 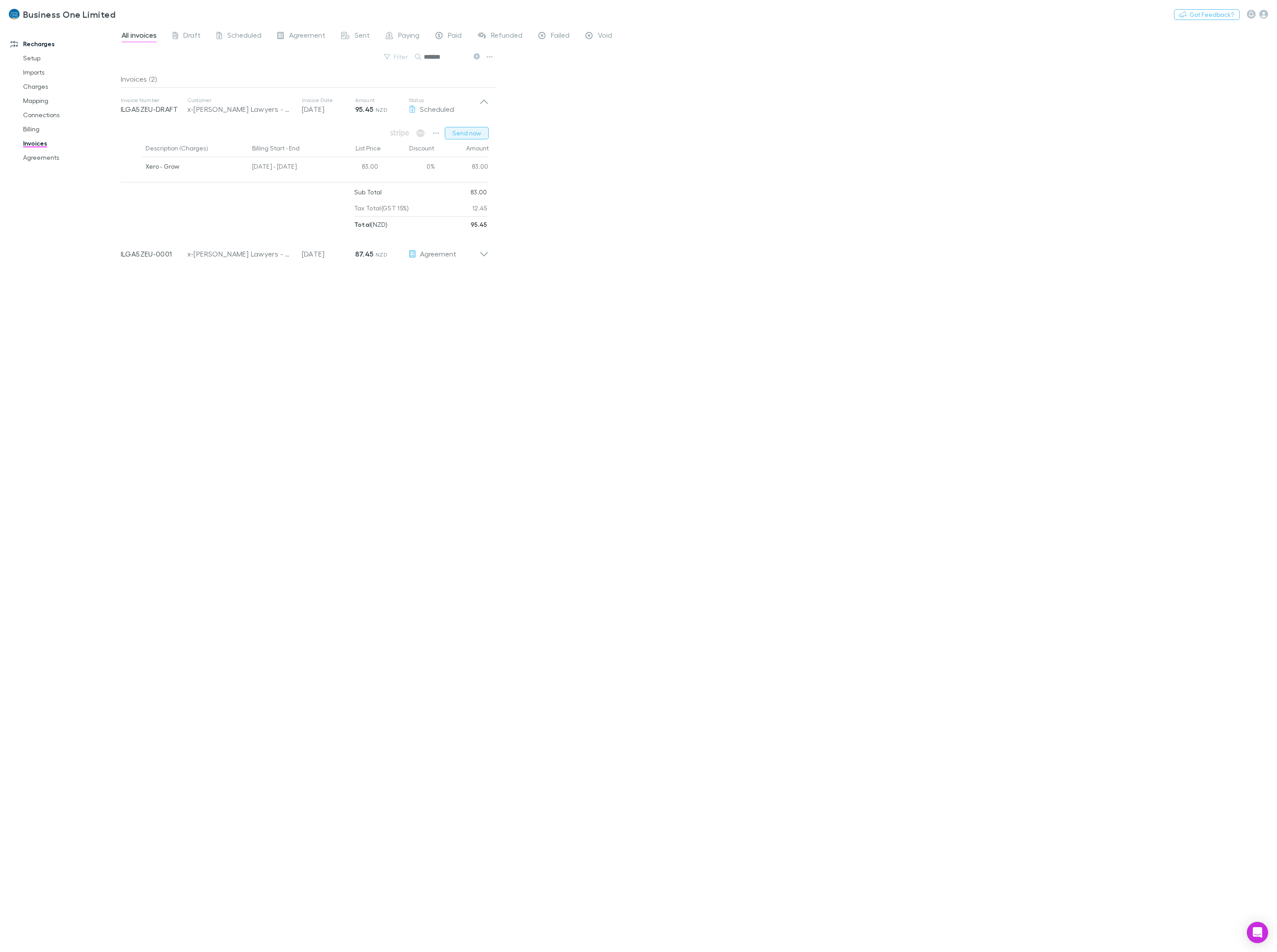 I want to click on p: Sub Total, so click(x=368, y=192).